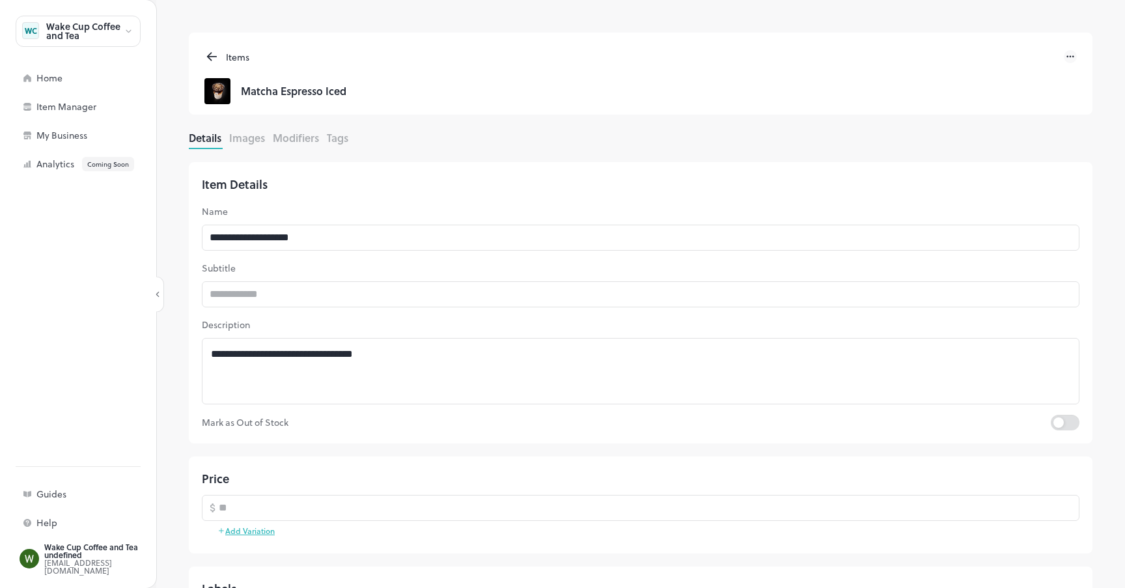 Image resolution: width=1125 pixels, height=588 pixels. Describe the element at coordinates (641, 184) in the screenshot. I see `div: Item Details` at that location.